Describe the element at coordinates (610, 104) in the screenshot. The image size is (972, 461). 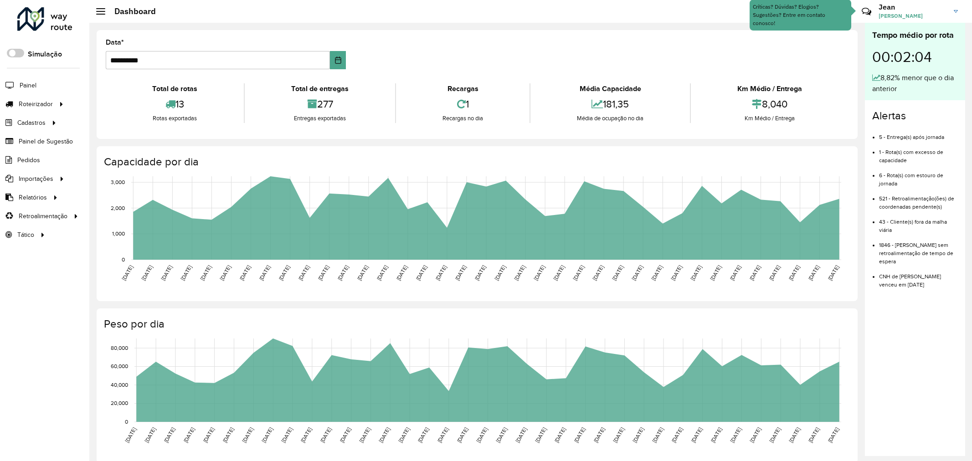
I see `div: 181,35` at that location.